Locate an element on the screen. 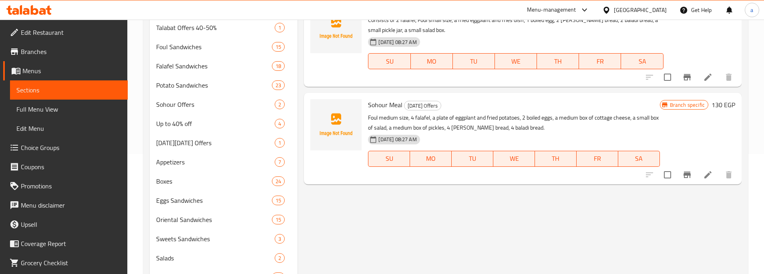  span: Coverage Report is located at coordinates (71, 244).